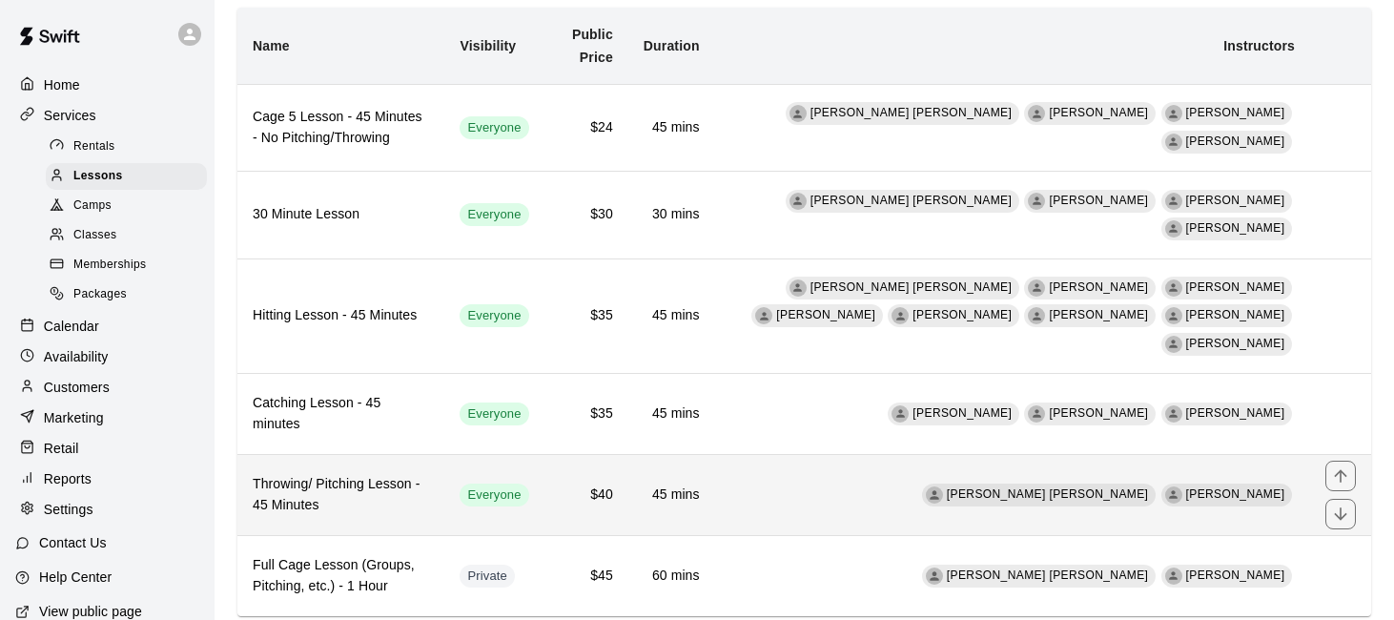 The height and width of the screenshot is (620, 1394). What do you see at coordinates (1259, 46) in the screenshot?
I see `b: Instructors` at bounding box center [1259, 46].